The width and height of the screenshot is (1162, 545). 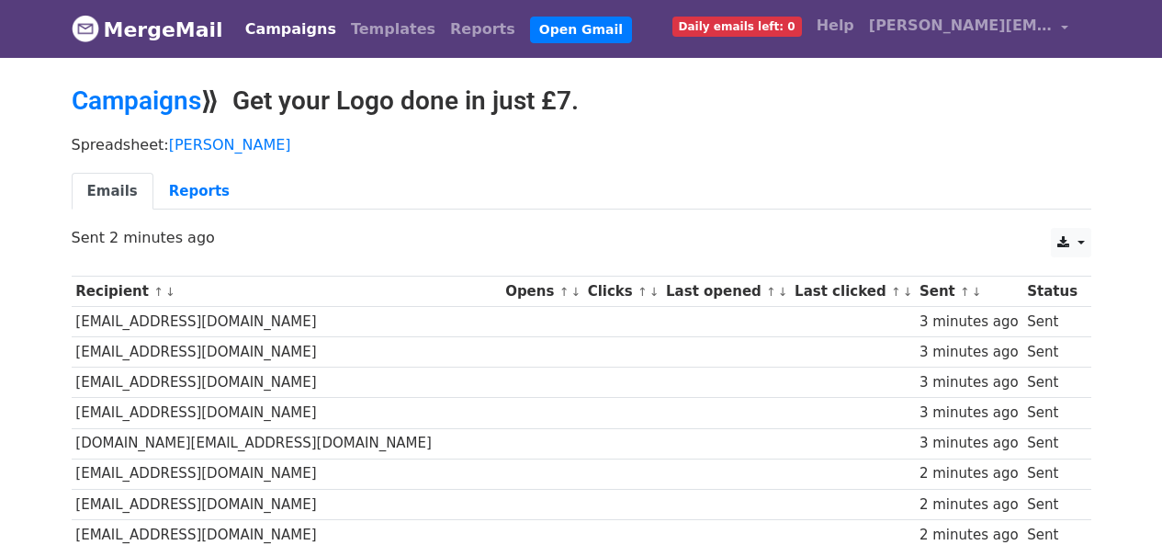 What do you see at coordinates (835, 26) in the screenshot?
I see `a: Help` at bounding box center [835, 26].